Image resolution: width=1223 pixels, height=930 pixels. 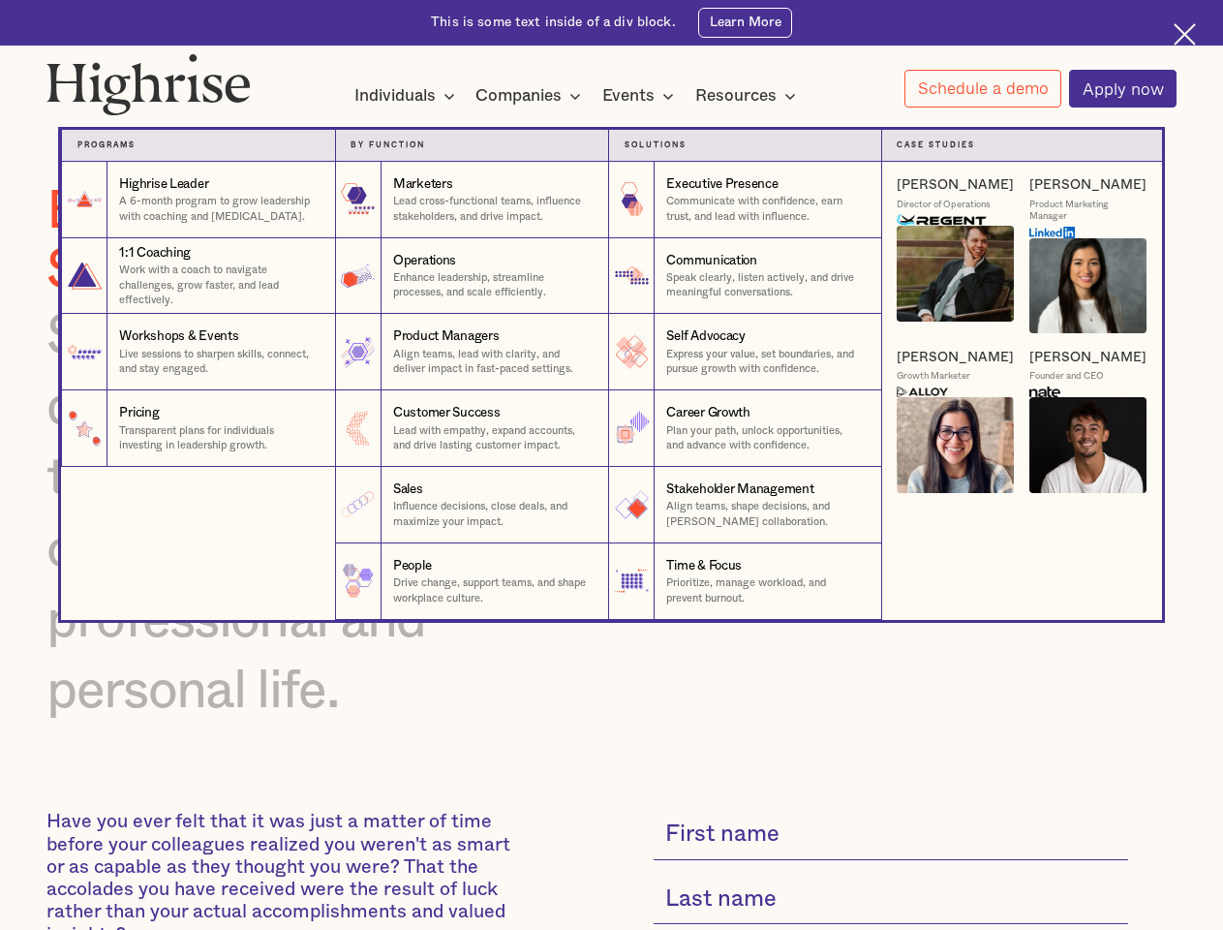 What do you see at coordinates (138, 413) in the screenshot?
I see `div: Pricing` at bounding box center [138, 413].